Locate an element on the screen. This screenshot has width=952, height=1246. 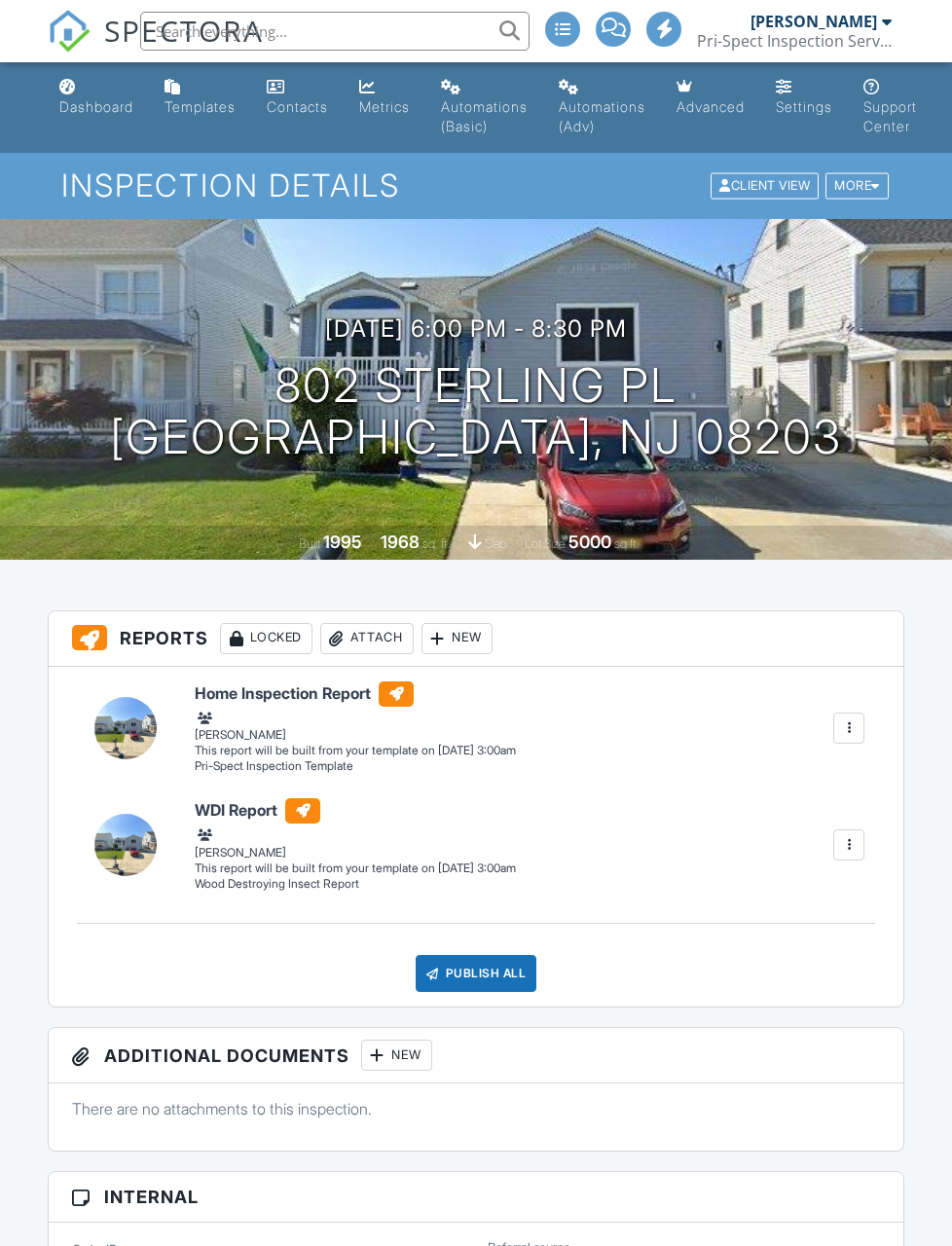
img: The Best Home Inspection Software - Spectora is located at coordinates (69, 32).